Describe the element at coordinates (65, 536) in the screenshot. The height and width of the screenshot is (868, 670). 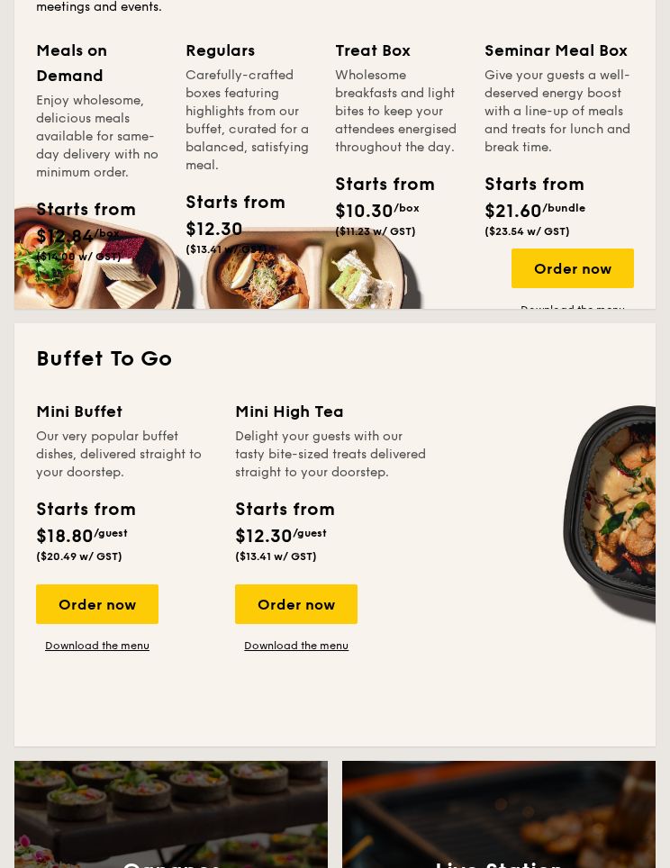
I see `span: $18.80` at that location.